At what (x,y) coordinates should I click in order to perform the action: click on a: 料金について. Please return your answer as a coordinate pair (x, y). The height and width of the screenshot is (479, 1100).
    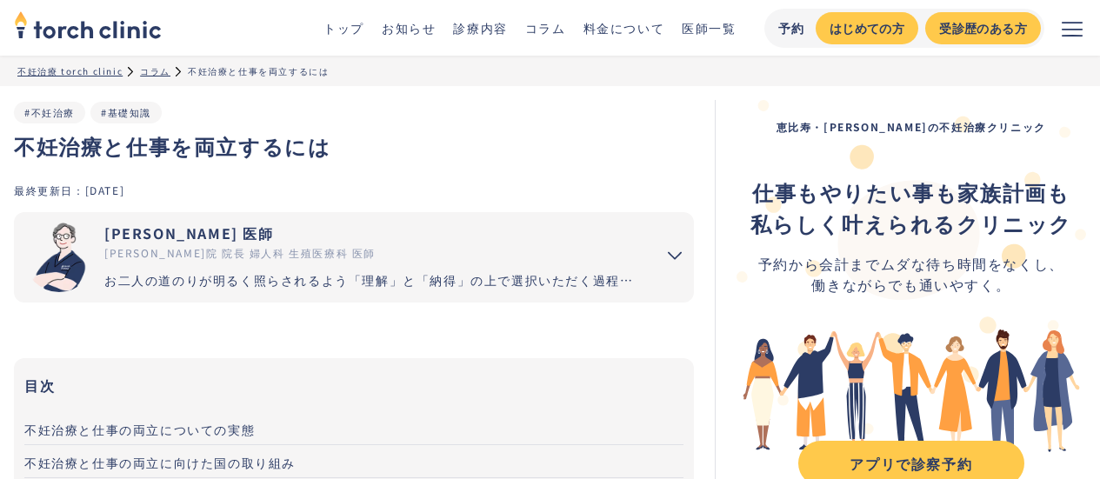
    Looking at the image, I should click on (625, 28).